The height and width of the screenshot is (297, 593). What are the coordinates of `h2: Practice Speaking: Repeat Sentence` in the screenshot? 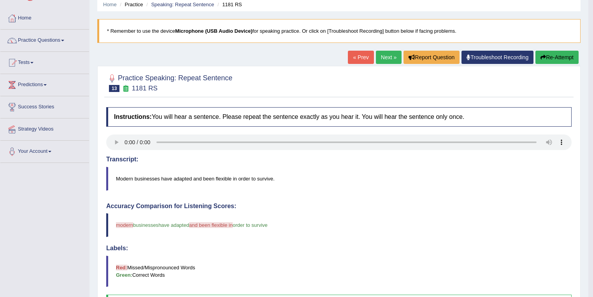 It's located at (169, 82).